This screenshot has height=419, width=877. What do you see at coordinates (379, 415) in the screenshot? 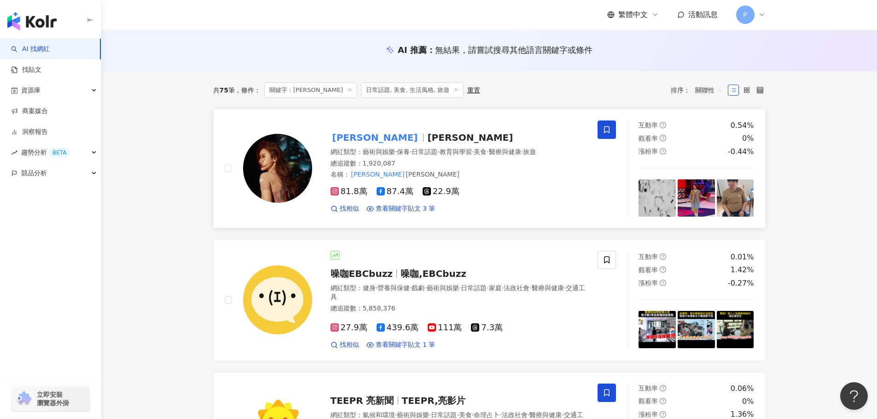
I see `span: 氣候和環境` at bounding box center [379, 415].